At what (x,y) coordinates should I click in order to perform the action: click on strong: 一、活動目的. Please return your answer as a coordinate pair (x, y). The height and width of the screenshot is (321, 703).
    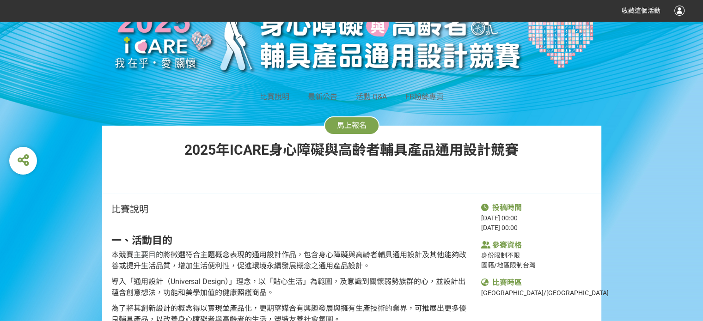
    Looking at the image, I should click on (142, 240).